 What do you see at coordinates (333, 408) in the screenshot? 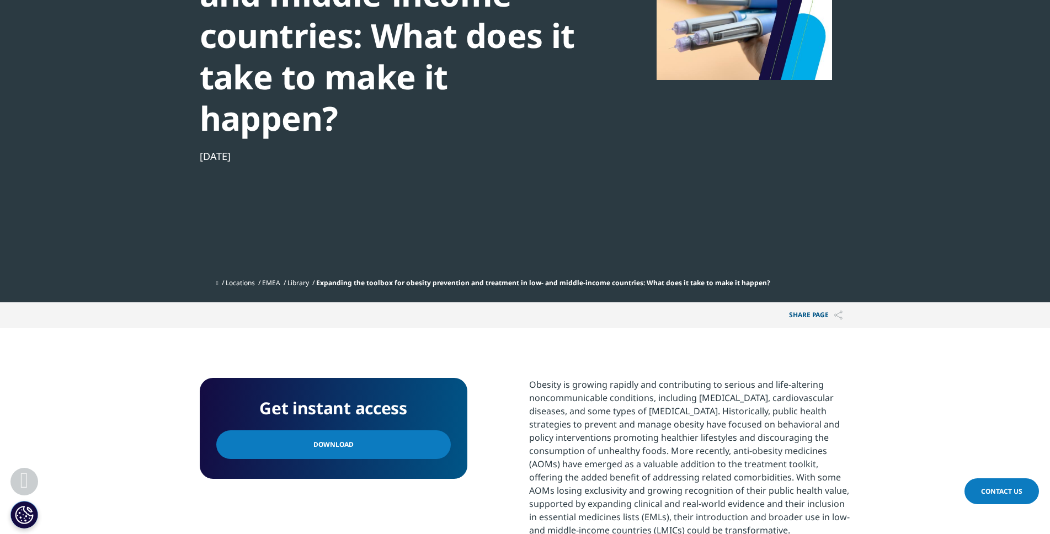
I see `h4: Get instant access` at bounding box center [333, 408].